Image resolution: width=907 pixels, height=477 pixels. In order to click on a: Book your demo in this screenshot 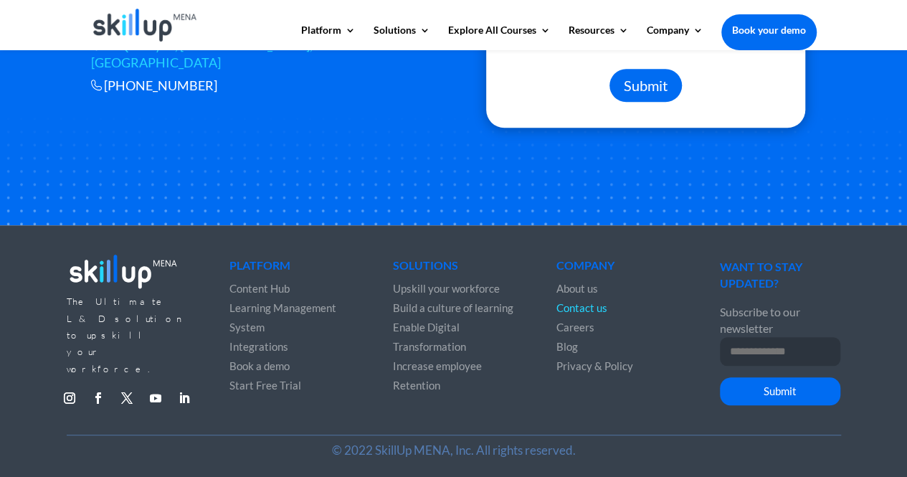, I will do `click(769, 30)`.